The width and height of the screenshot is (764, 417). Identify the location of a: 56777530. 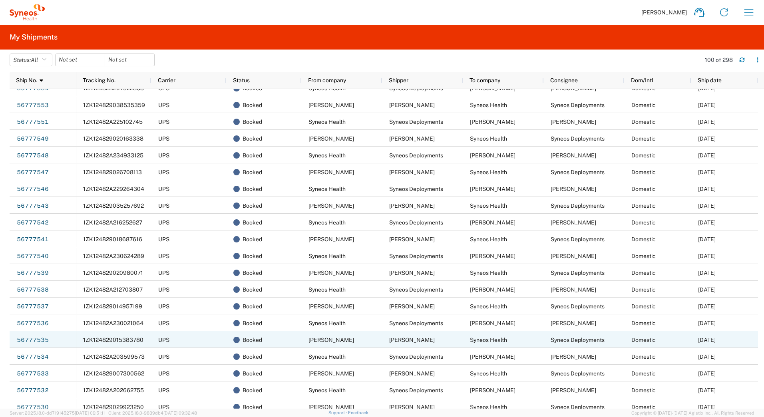
(33, 408).